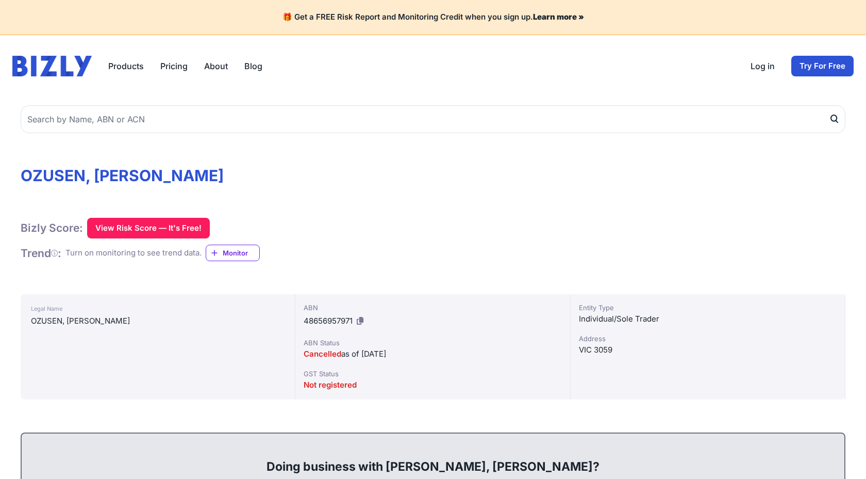 The image size is (866, 479). What do you see at coordinates (822, 66) in the screenshot?
I see `a: Try For Free` at bounding box center [822, 66].